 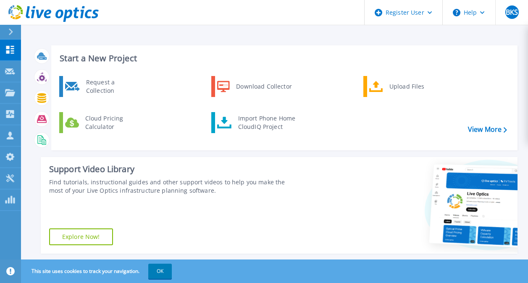 I want to click on a: Explore Now!, so click(x=81, y=237).